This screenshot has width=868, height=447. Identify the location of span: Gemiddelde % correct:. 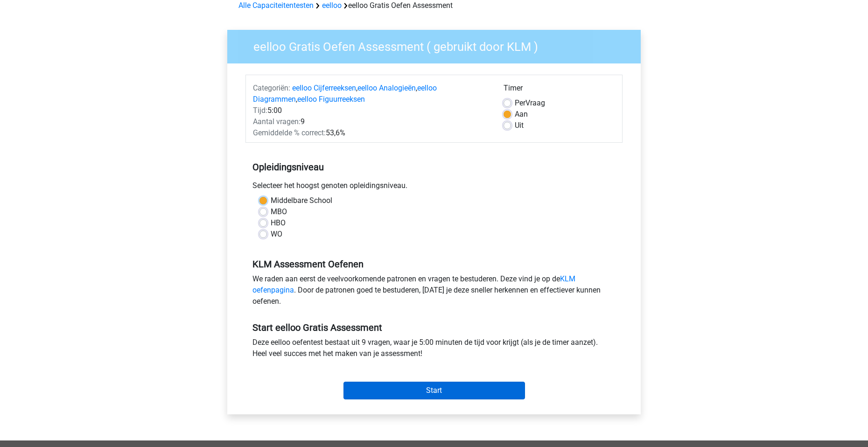
(289, 133).